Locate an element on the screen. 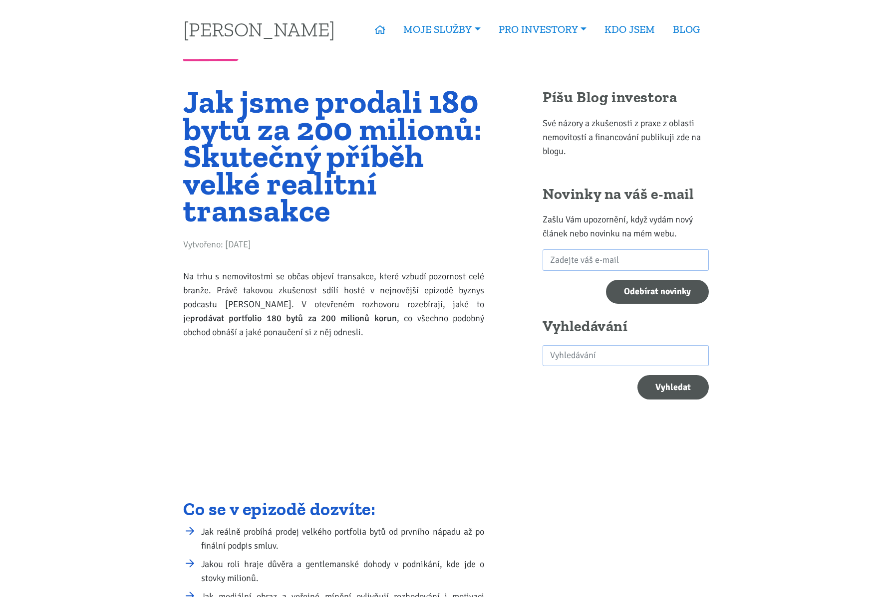 This screenshot has width=892, height=597. a: PRO INVESTORY is located at coordinates (542, 29).